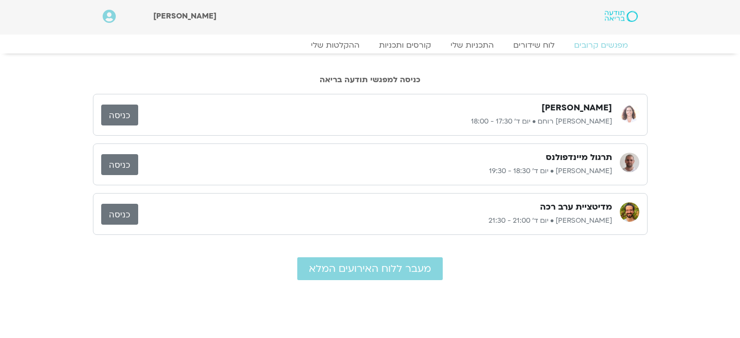 Image resolution: width=740 pixels, height=338 pixels. What do you see at coordinates (370, 80) in the screenshot?
I see `h2: כניסה למפגשי תודעה בריאה` at bounding box center [370, 80].